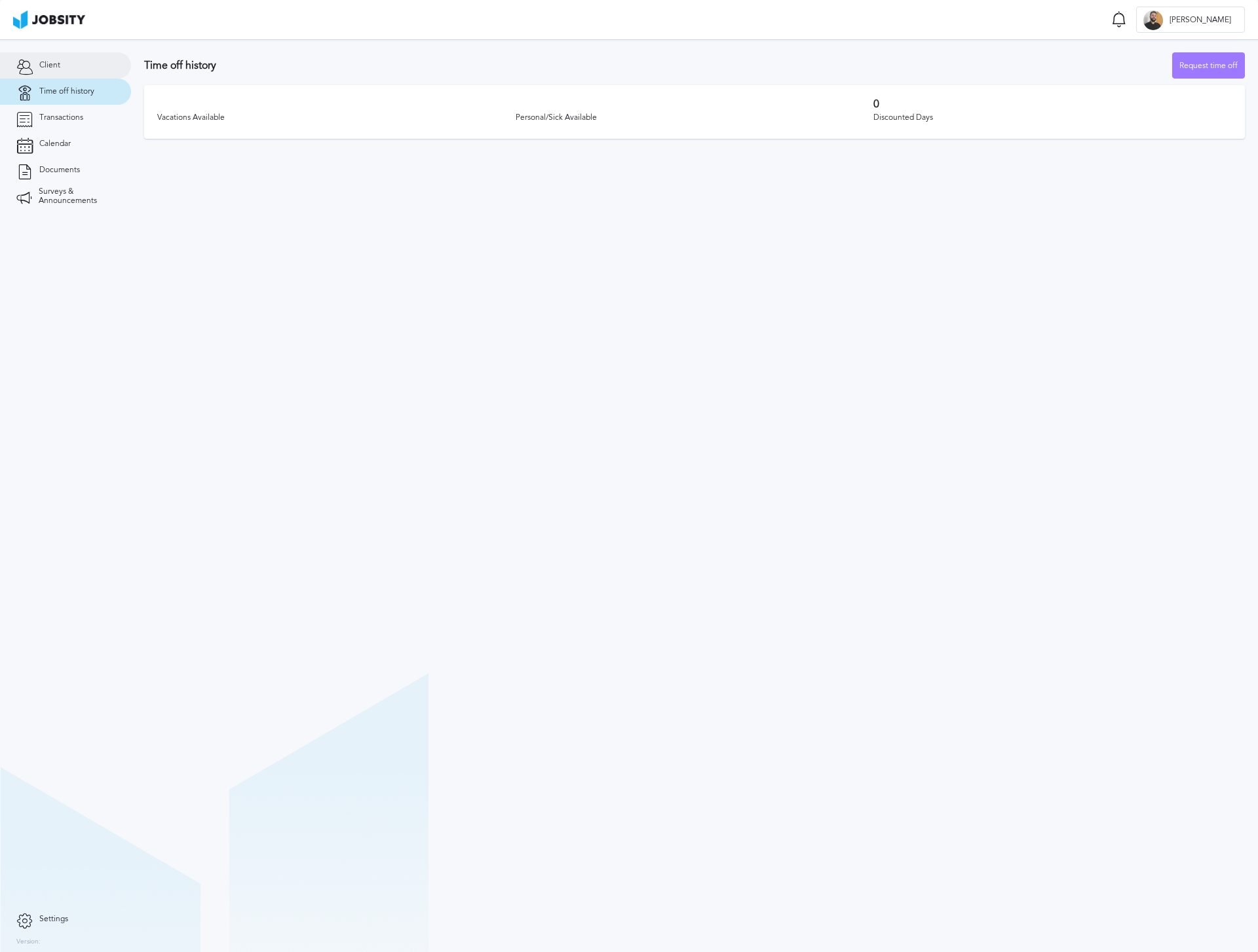 The width and height of the screenshot is (1258, 952). What do you see at coordinates (1052, 104) in the screenshot?
I see `h3: 0` at bounding box center [1052, 104].